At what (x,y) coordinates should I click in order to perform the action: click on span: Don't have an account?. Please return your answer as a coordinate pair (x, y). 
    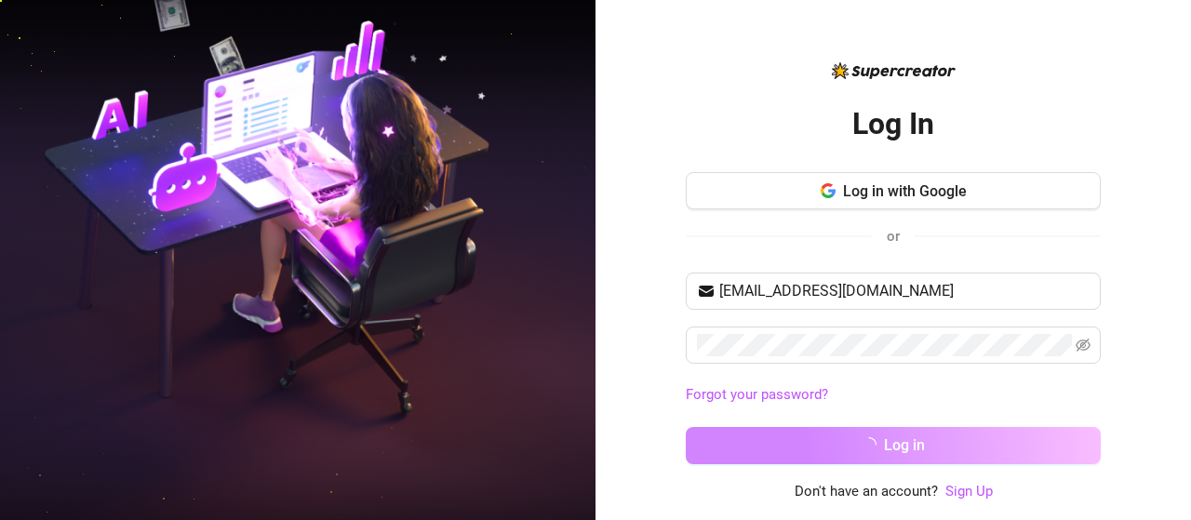
    Looking at the image, I should click on (866, 492).